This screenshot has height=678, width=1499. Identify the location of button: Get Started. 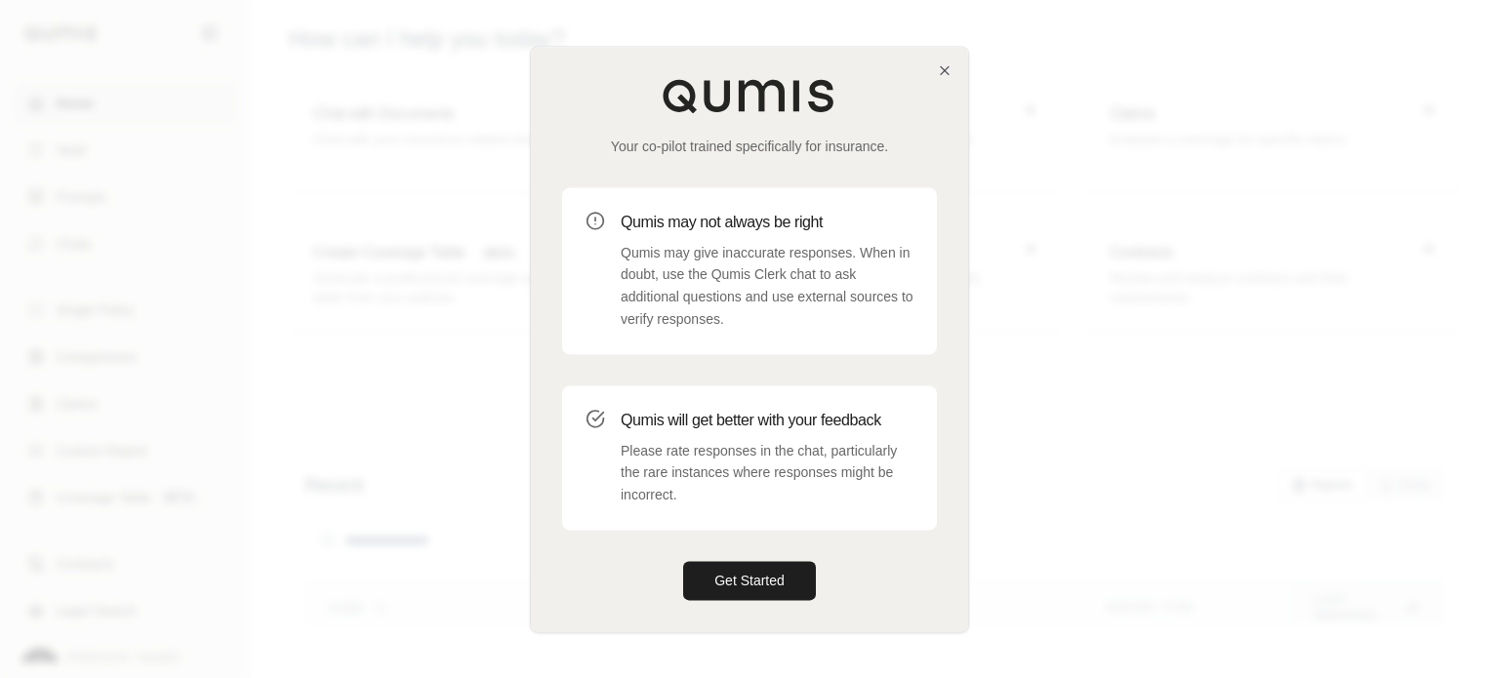
(749, 581).